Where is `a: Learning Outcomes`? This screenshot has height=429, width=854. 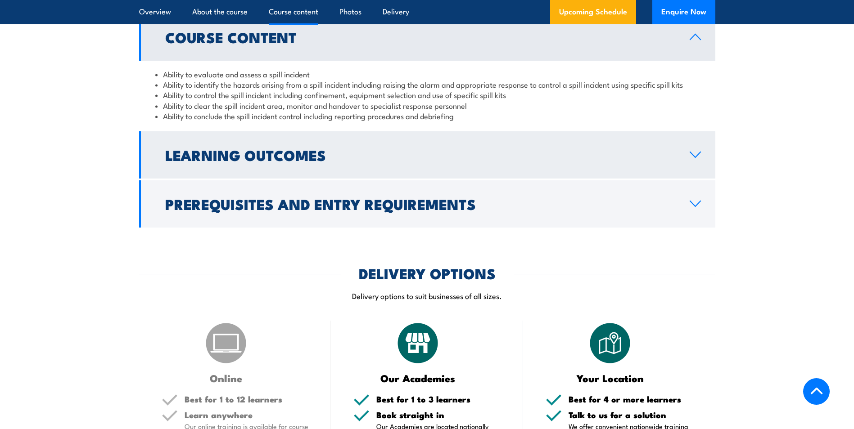 a: Learning Outcomes is located at coordinates (427, 155).